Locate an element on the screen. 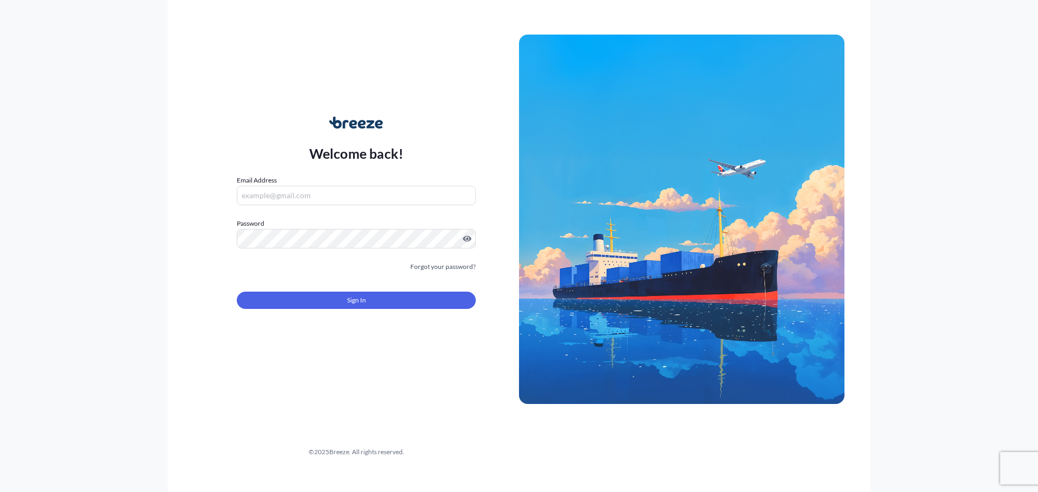 Image resolution: width=1038 pixels, height=492 pixels. label: Password is located at coordinates (356, 224).